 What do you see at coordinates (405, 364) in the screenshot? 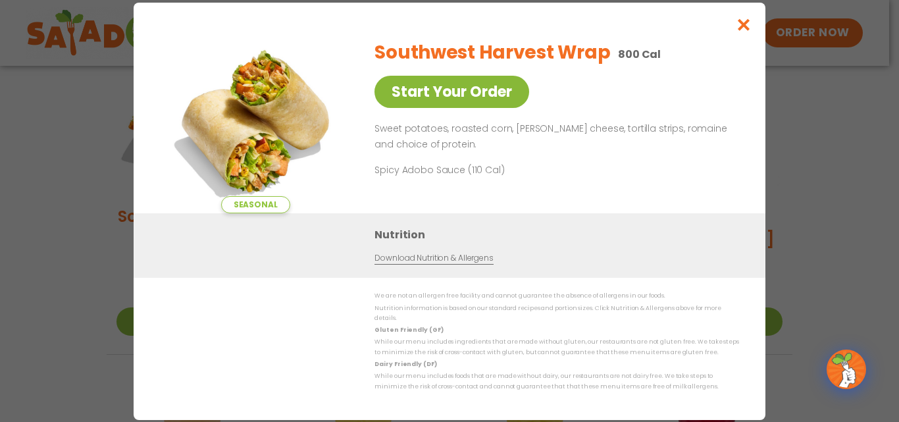
I see `strong: Dairy Friendly (DF)` at bounding box center [405, 364].